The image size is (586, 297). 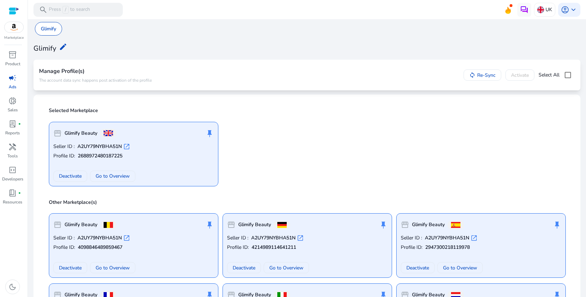 I want to click on b: 2947300218119978, so click(x=448, y=247).